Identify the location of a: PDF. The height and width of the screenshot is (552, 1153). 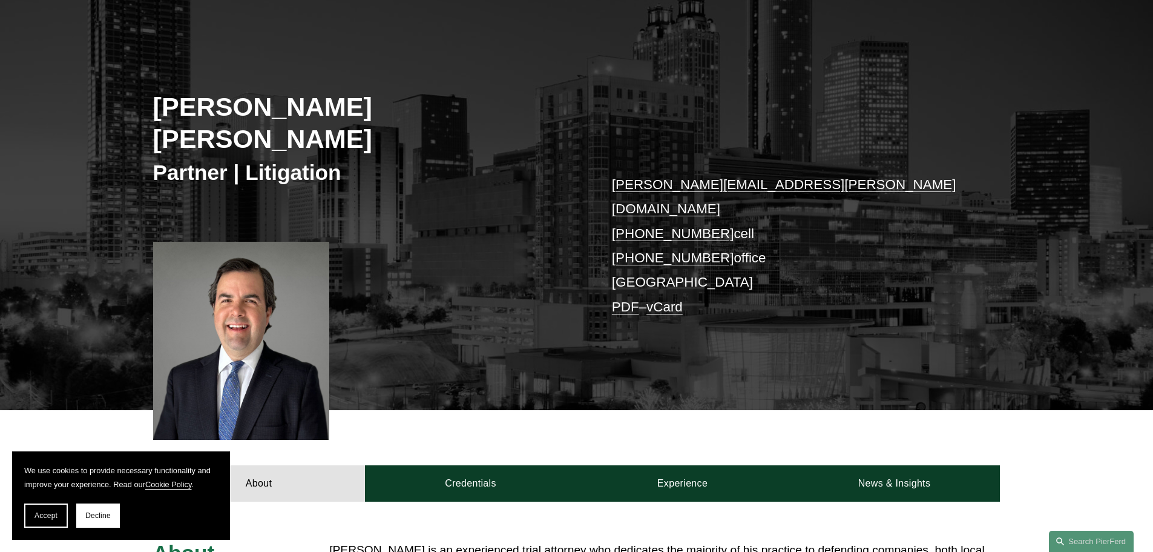
(625, 306).